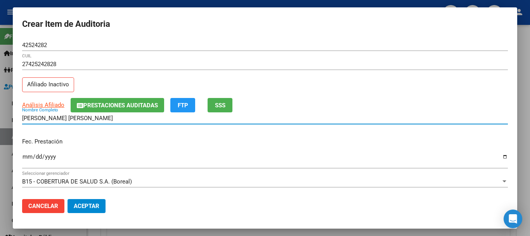  Describe the element at coordinates (265, 24) in the screenshot. I see `h2: Crear Item de Auditoria` at that location.